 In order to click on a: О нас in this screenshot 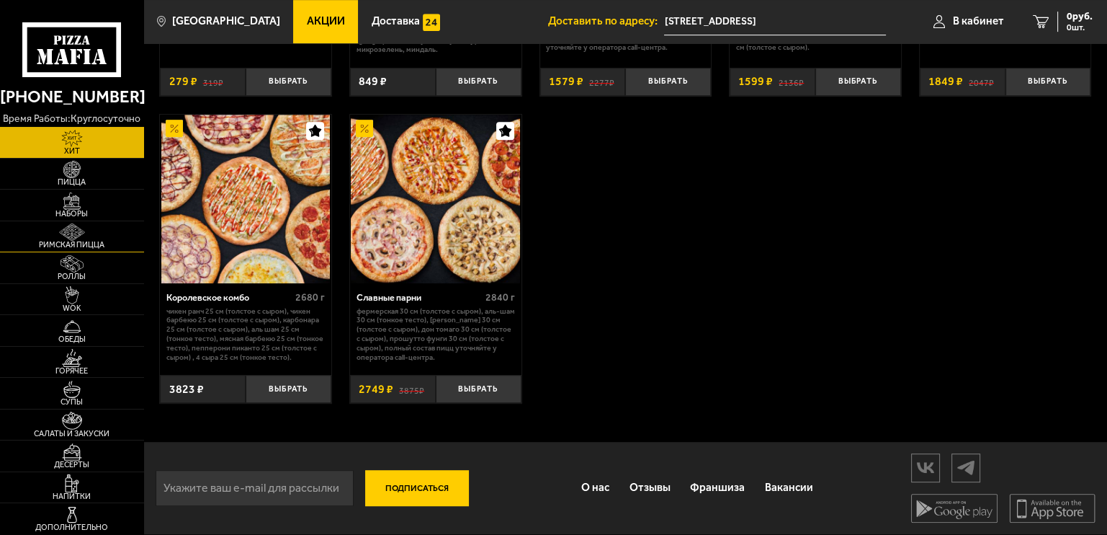, I will do `click(595, 488)`.